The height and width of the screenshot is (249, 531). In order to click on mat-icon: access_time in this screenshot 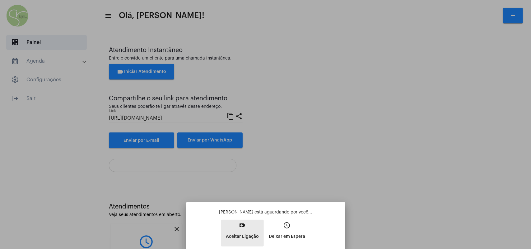, I will do `click(287, 225)`.